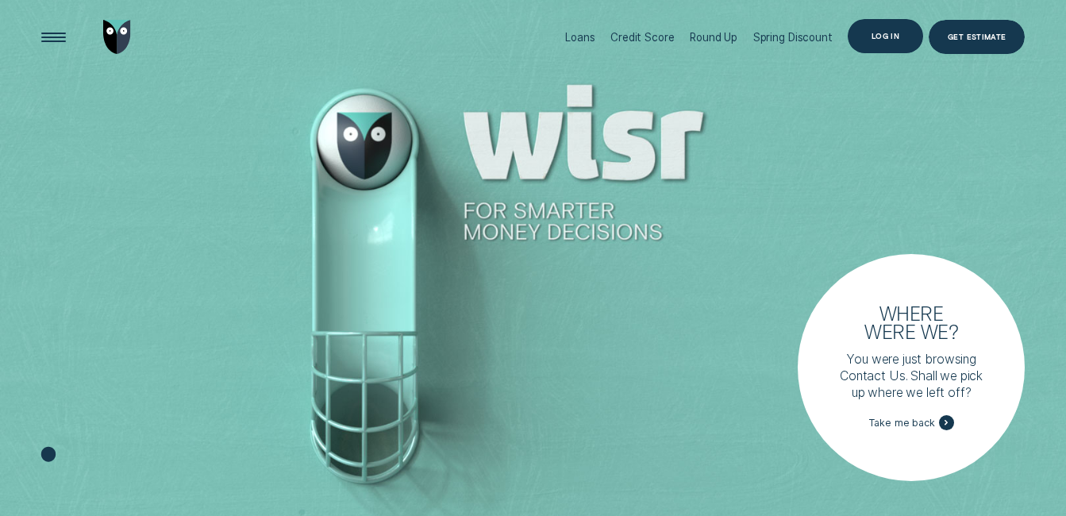  I want to click on button: Open Menu, so click(53, 36).